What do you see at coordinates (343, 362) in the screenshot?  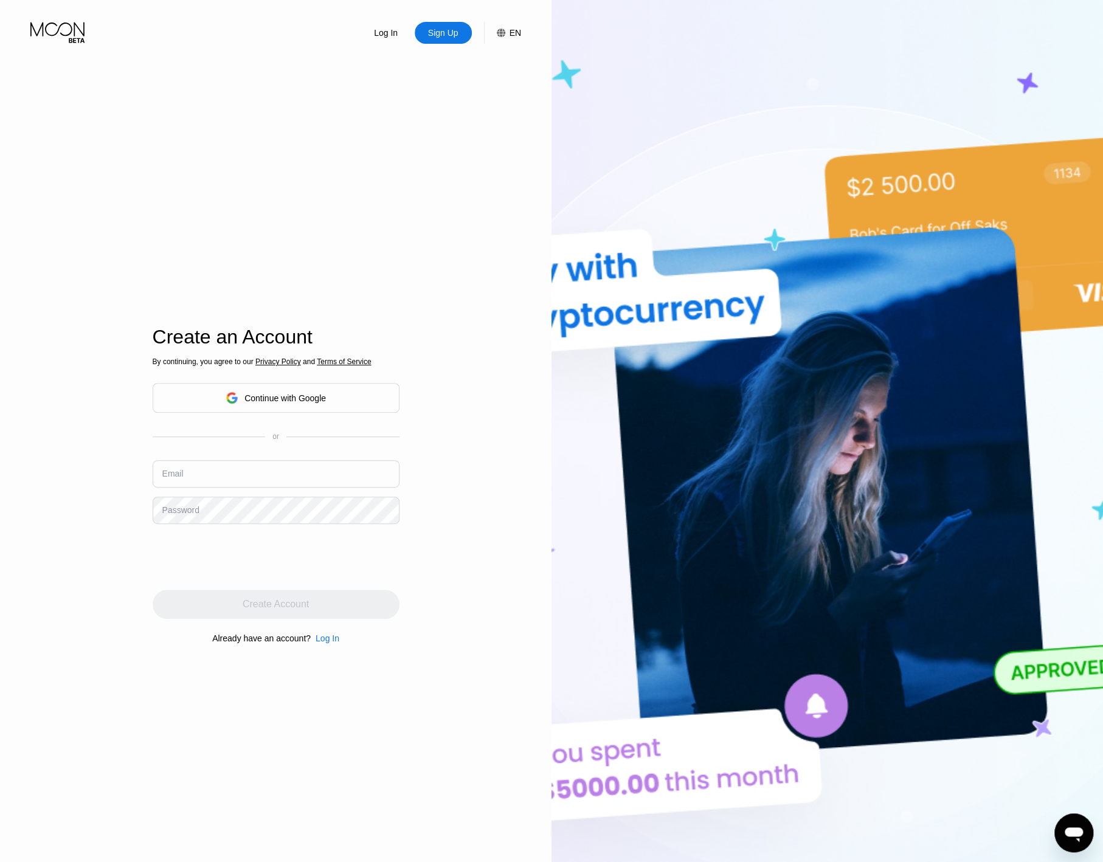 I see `span: Terms of Service` at bounding box center [343, 362].